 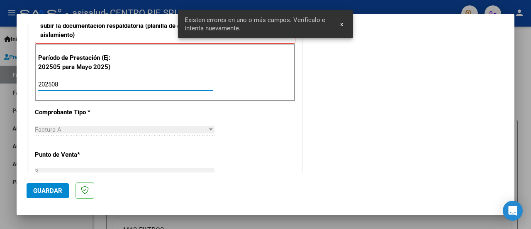 I want to click on div: Open Intercom Messenger, so click(x=513, y=210).